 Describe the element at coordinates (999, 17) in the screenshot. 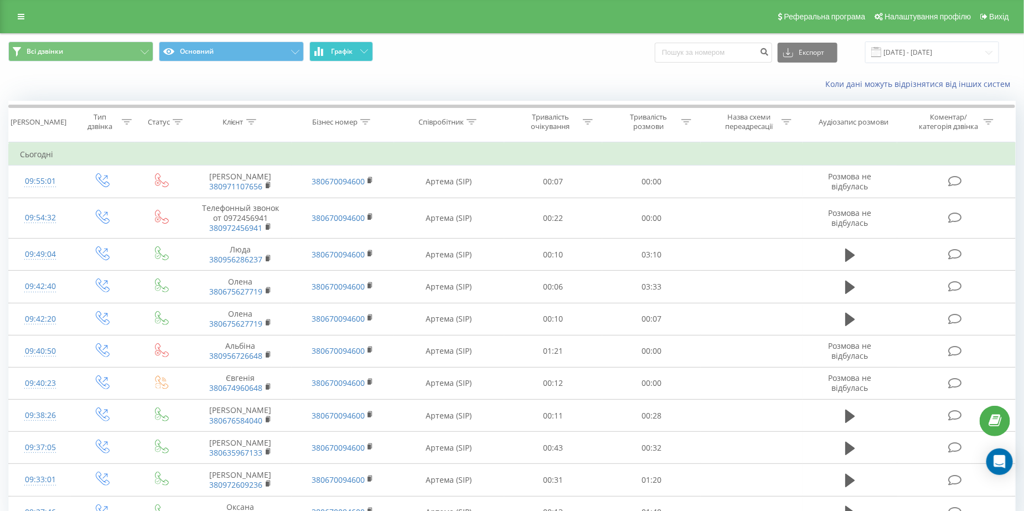

I see `span: Вихід` at that location.